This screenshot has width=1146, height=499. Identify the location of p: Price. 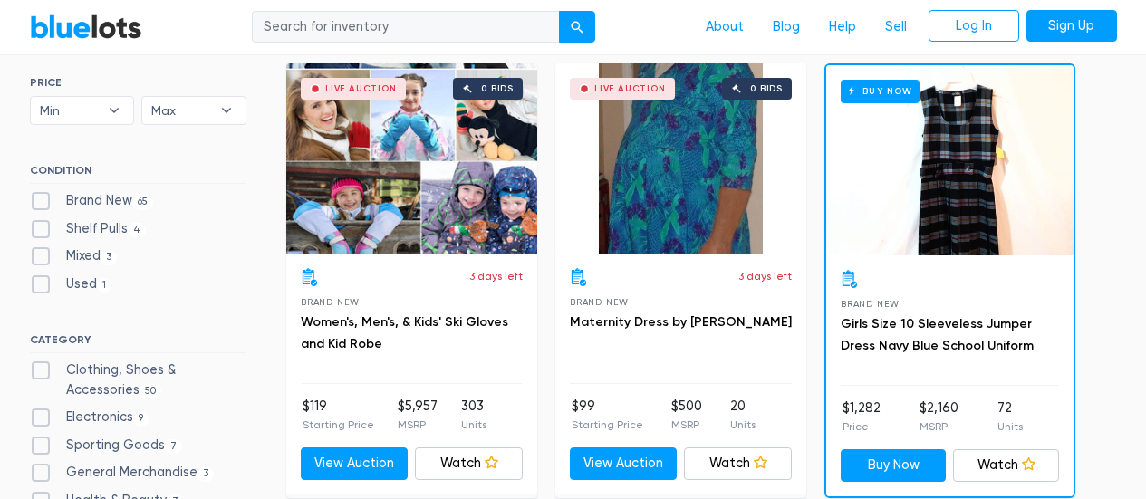
(862, 427).